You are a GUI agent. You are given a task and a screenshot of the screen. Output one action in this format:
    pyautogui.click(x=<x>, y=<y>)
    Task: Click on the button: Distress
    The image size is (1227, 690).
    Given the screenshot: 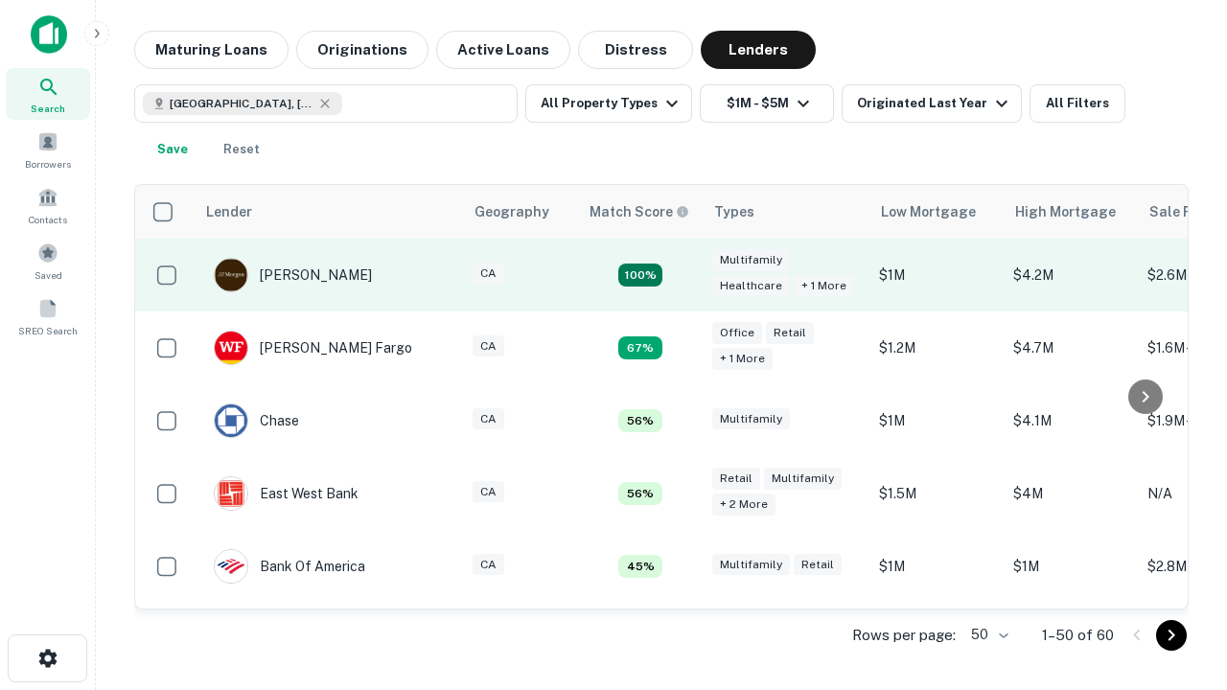 What is the action you would take?
    pyautogui.click(x=635, y=50)
    